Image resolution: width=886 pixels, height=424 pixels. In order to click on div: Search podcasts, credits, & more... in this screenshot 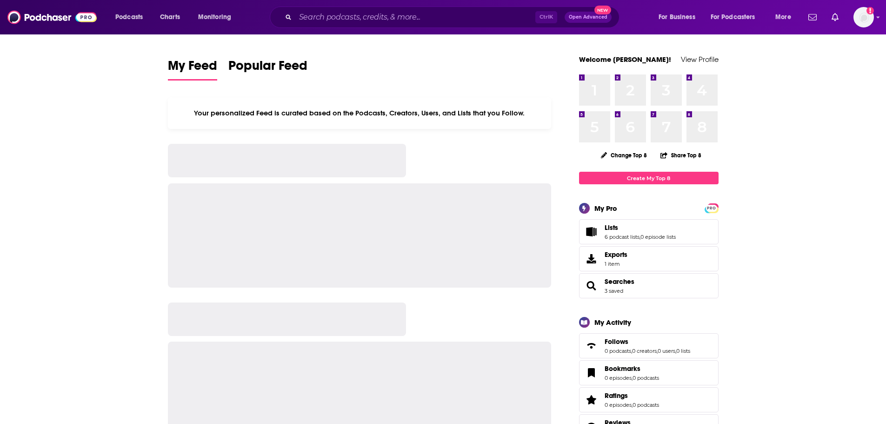, I will do `click(454, 17)`.